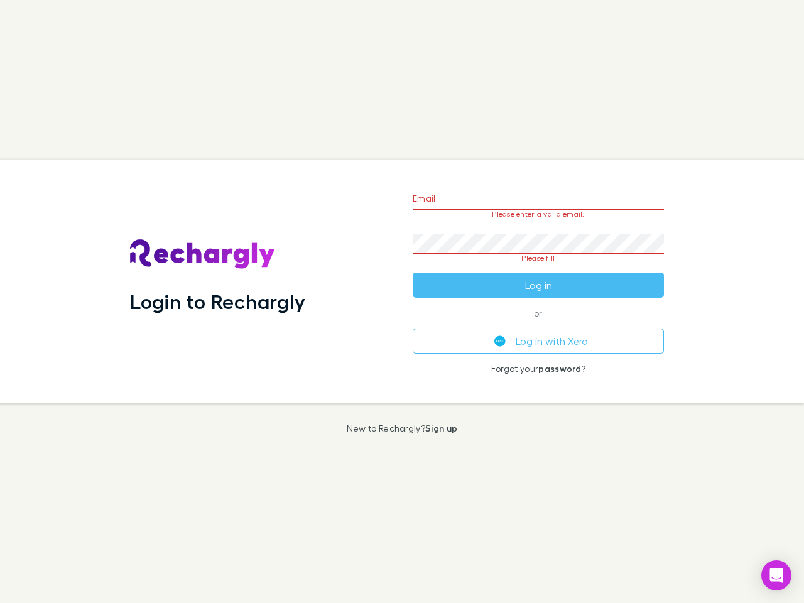  Describe the element at coordinates (217, 301) in the screenshot. I see `h1: Login to Rechargly` at that location.